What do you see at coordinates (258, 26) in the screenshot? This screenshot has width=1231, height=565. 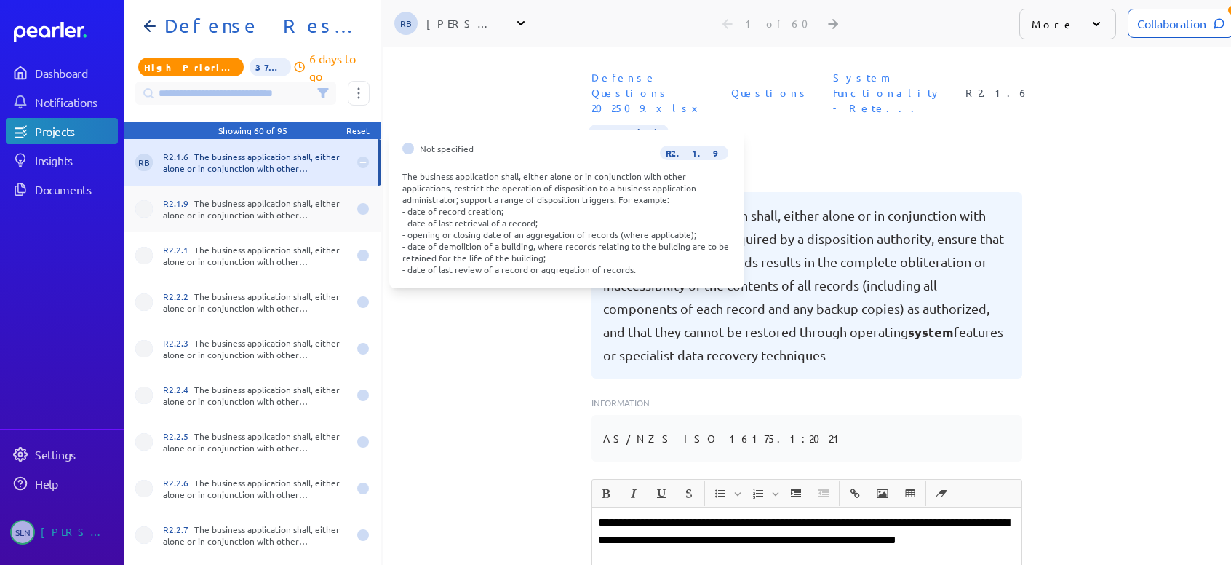 I see `h1: Defense Response 202509` at bounding box center [258, 26].